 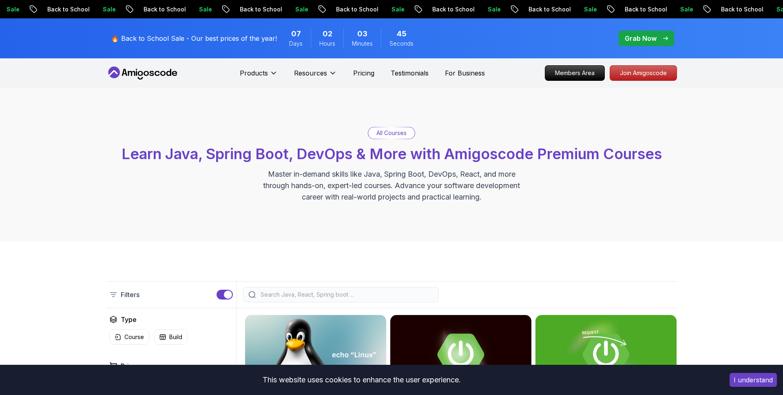 I want to click on a: For Business, so click(x=465, y=73).